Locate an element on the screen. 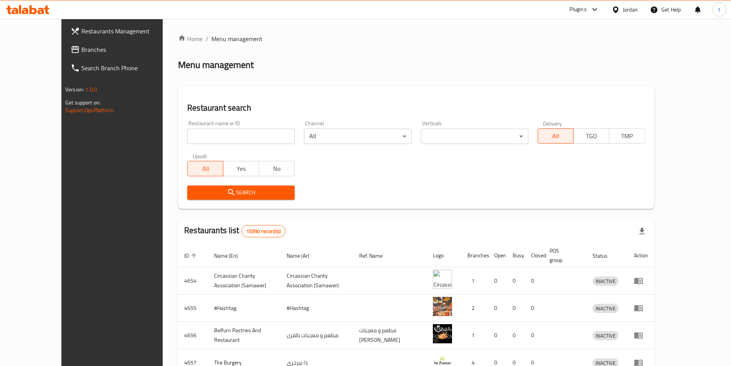 The height and width of the screenshot is (366, 731). span: Search is located at coordinates (241, 192).